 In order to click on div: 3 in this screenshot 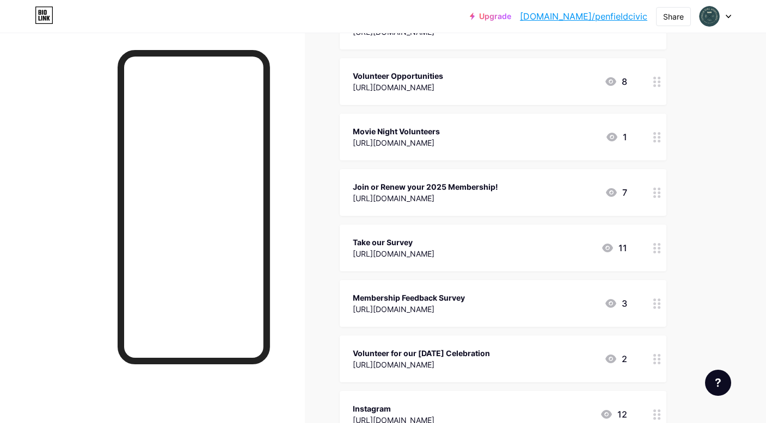, I will do `click(615, 304)`.